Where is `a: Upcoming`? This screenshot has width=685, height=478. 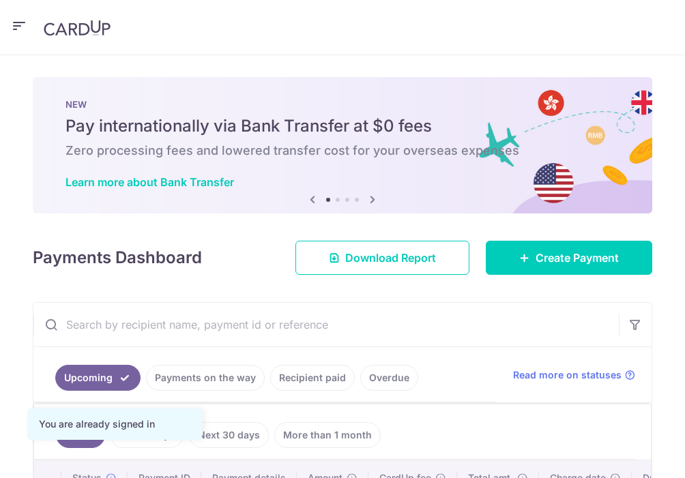
a: Upcoming is located at coordinates (98, 378).